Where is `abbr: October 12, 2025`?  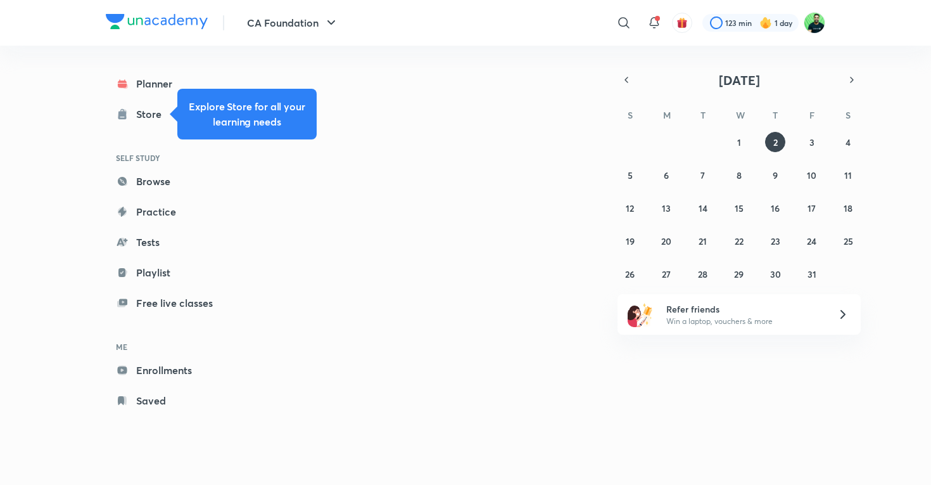
abbr: October 12, 2025 is located at coordinates (630, 208).